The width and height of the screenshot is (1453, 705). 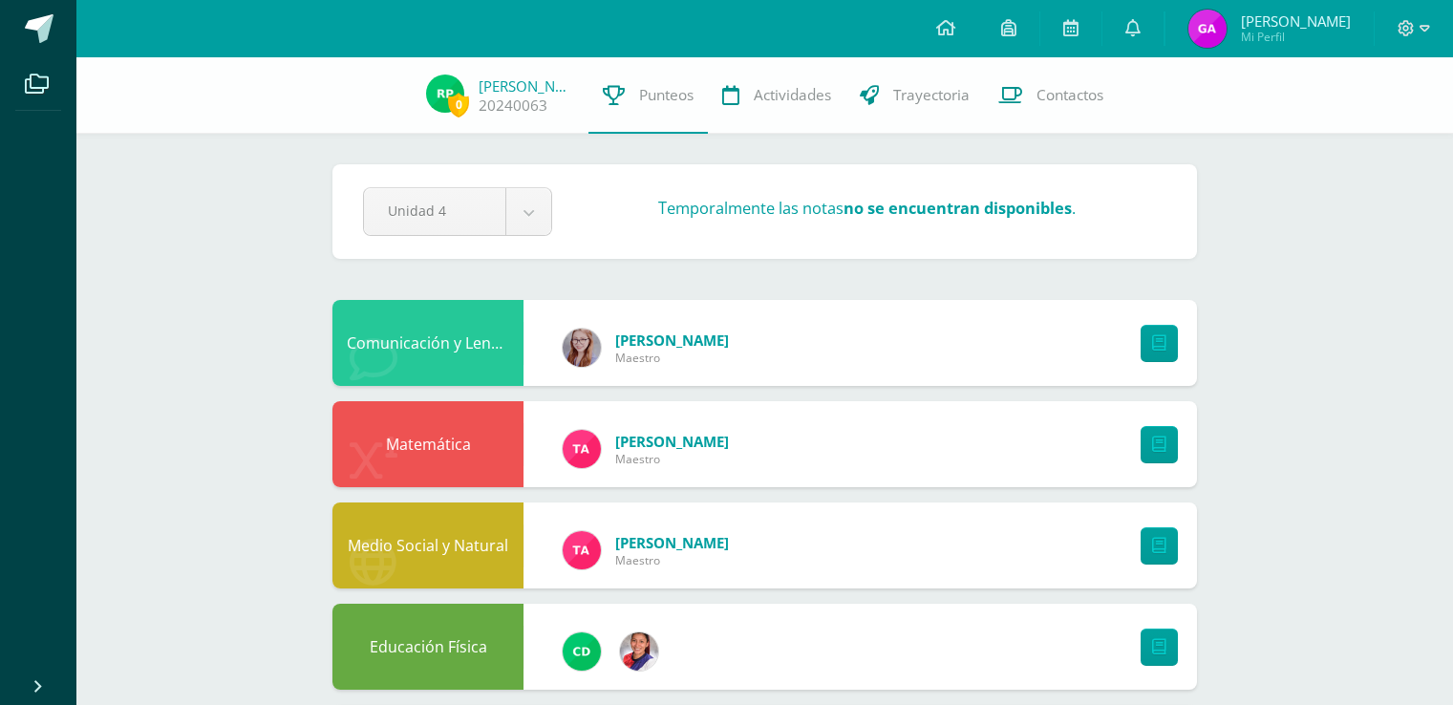 What do you see at coordinates (914, 96) in the screenshot?
I see `a: Trayectoria` at bounding box center [914, 96].